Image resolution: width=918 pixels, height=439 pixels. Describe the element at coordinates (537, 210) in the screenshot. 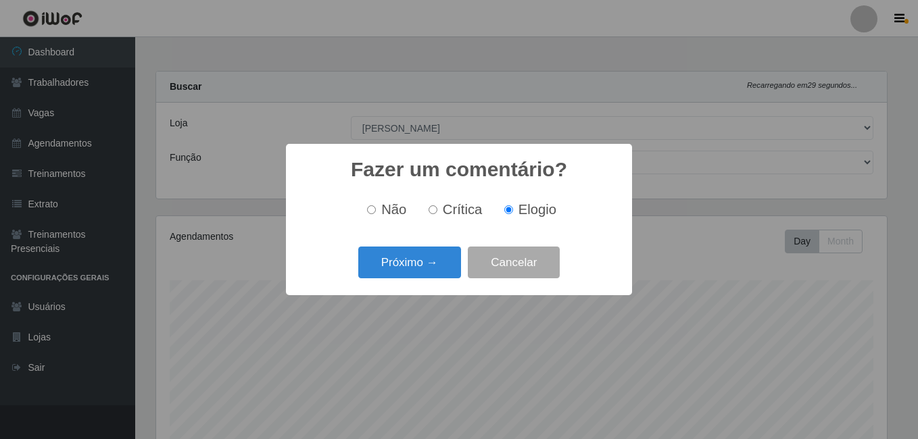

I see `span: Elogio` at that location.